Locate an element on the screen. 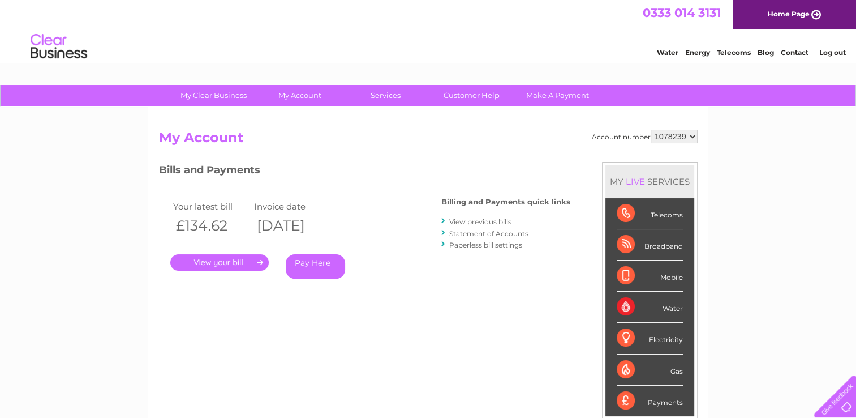  div: Broadband is located at coordinates (650, 244).